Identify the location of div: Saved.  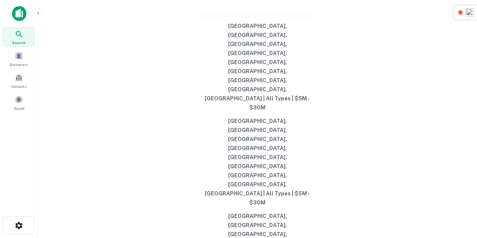
(19, 103).